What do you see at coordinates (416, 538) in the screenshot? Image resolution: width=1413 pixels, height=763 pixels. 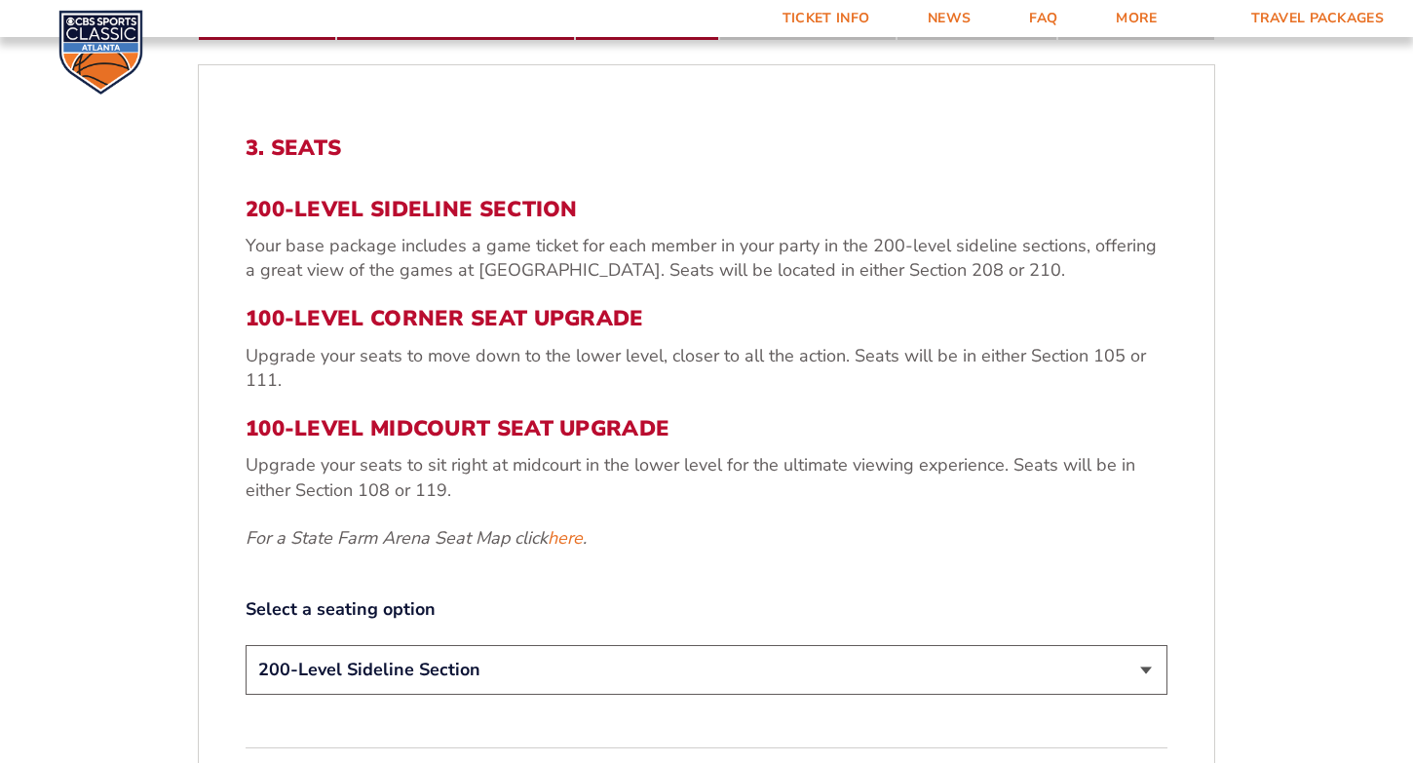 I see `em: For a State Farm Arena Seat Map click .` at bounding box center [416, 538].